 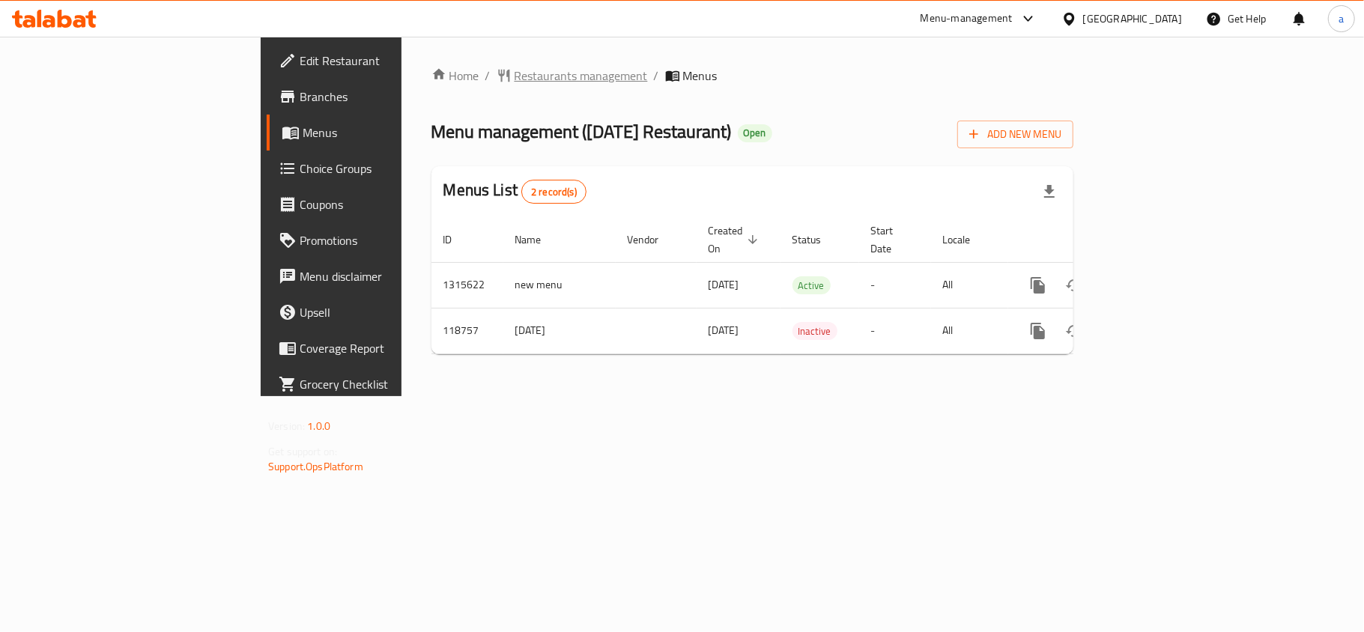 What do you see at coordinates (815, 331) in the screenshot?
I see `div: Inactive` at bounding box center [815, 331].